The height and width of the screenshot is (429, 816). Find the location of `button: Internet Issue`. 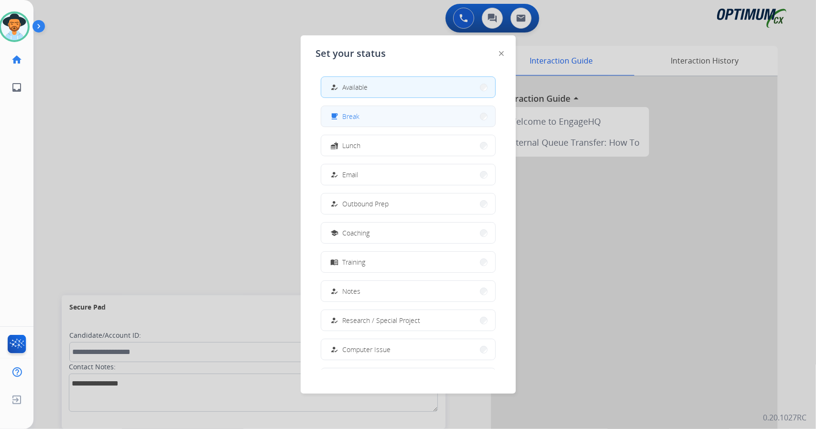

button: Internet Issue is located at coordinates (408, 379).